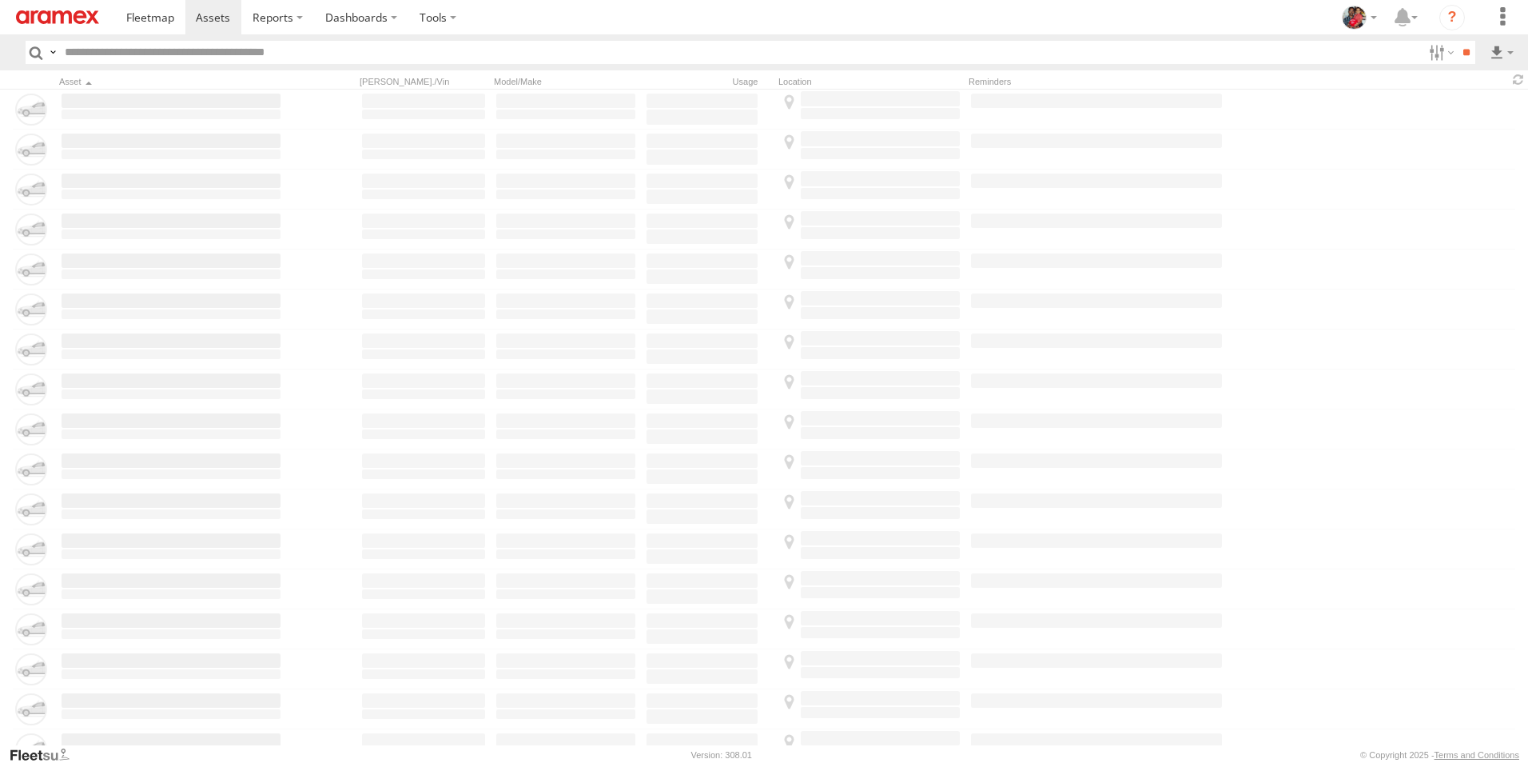 The width and height of the screenshot is (1528, 763). I want to click on span: Refresh, so click(1519, 79).